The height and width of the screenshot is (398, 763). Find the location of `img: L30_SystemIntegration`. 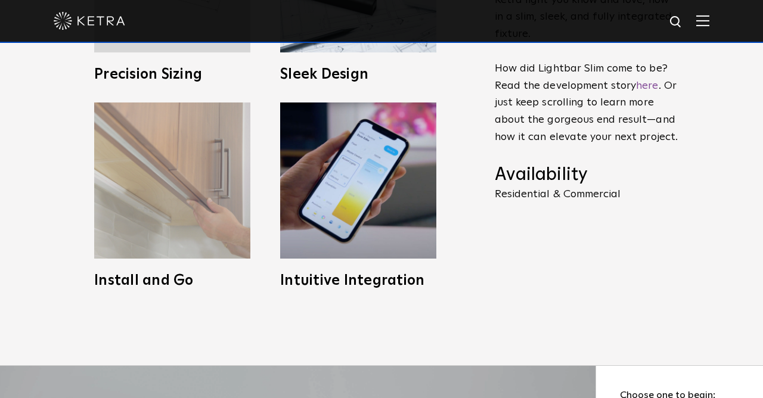

img: L30_SystemIntegration is located at coordinates (358, 181).